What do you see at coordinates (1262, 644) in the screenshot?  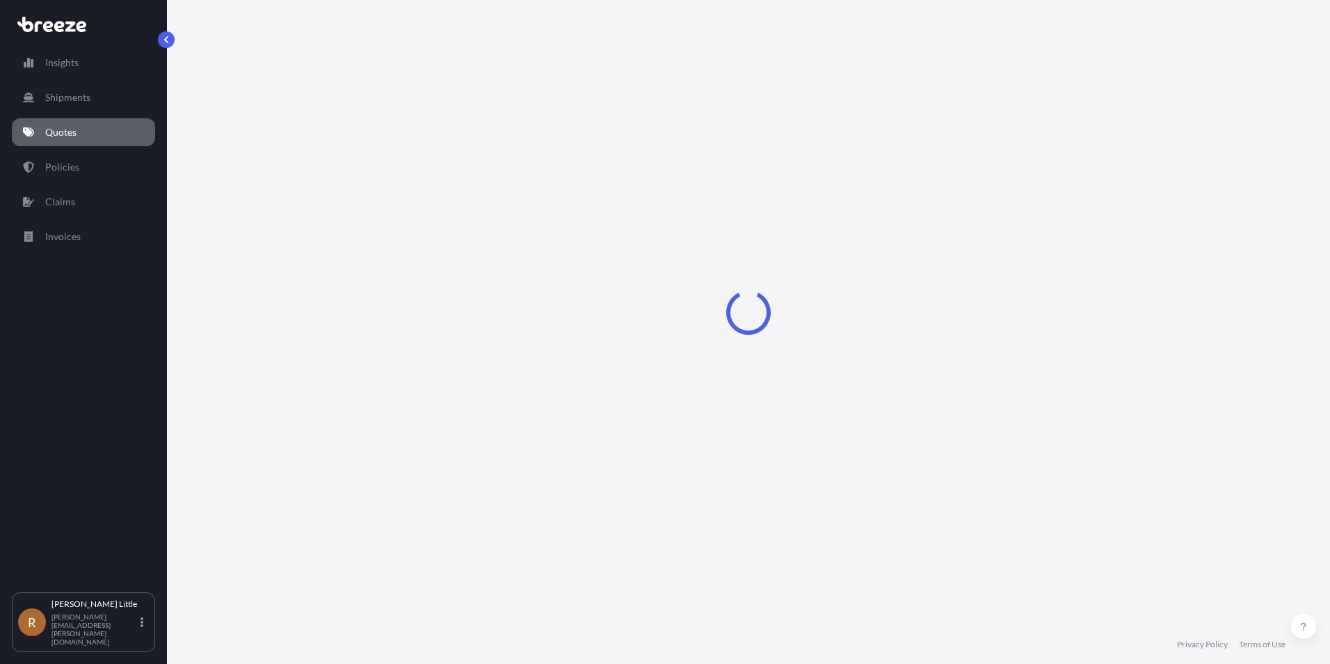 I see `p: Terms of Use` at bounding box center [1262, 644].